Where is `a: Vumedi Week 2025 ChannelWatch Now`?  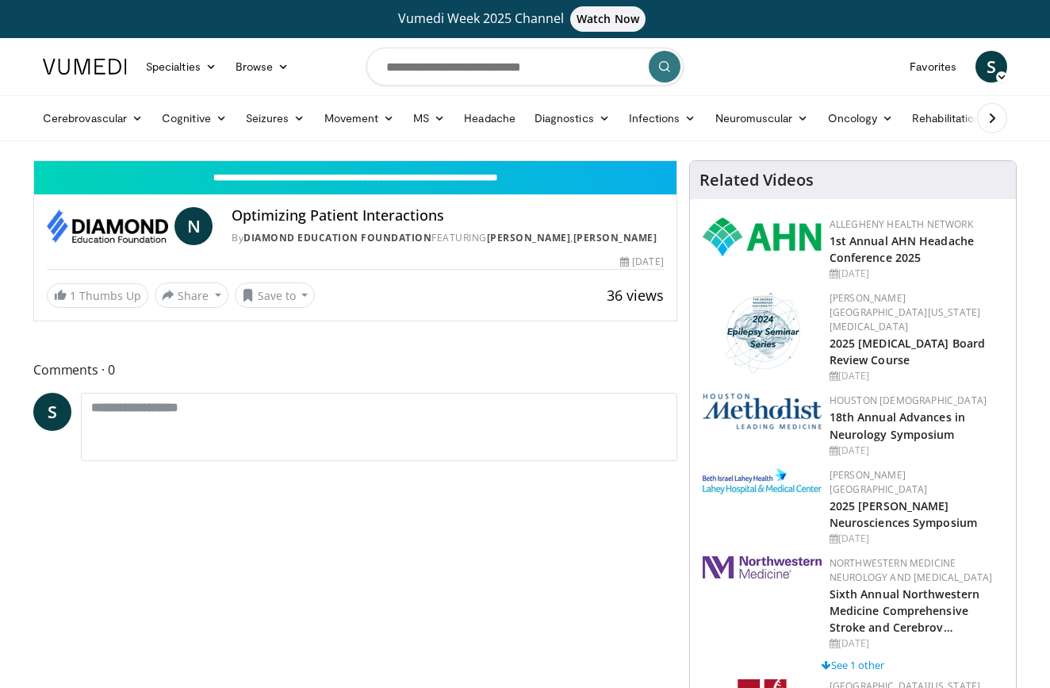 a: Vumedi Week 2025 ChannelWatch Now is located at coordinates (525, 19).